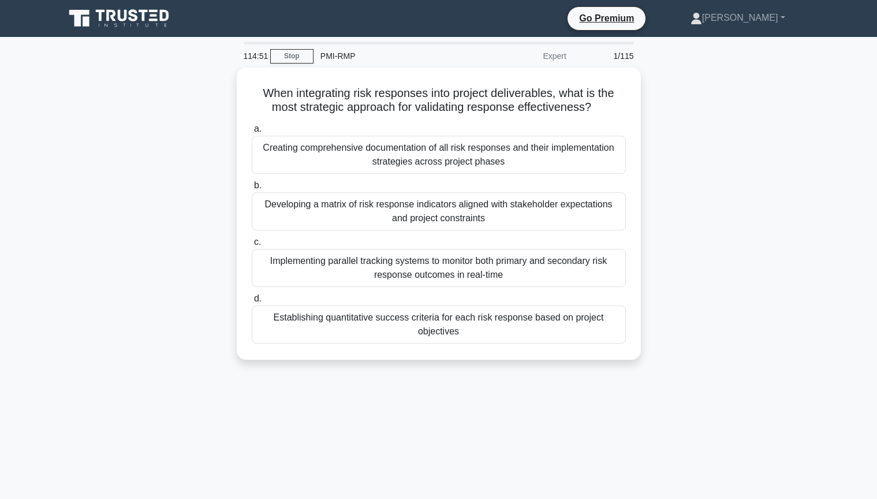  I want to click on a: Go Premium, so click(606, 18).